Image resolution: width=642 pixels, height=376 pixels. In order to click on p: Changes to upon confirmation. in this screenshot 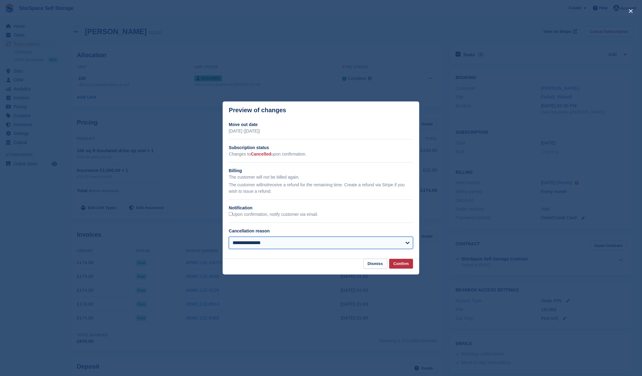, I will do `click(321, 154)`.